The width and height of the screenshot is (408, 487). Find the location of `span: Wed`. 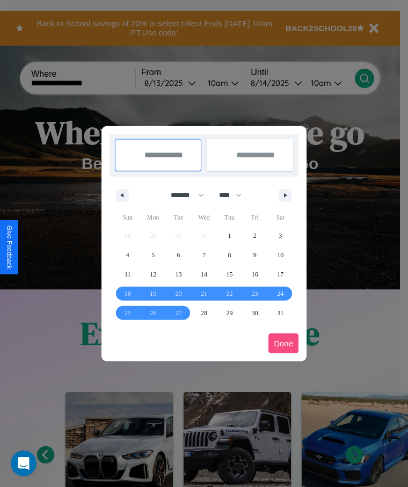

span: Wed is located at coordinates (204, 218).